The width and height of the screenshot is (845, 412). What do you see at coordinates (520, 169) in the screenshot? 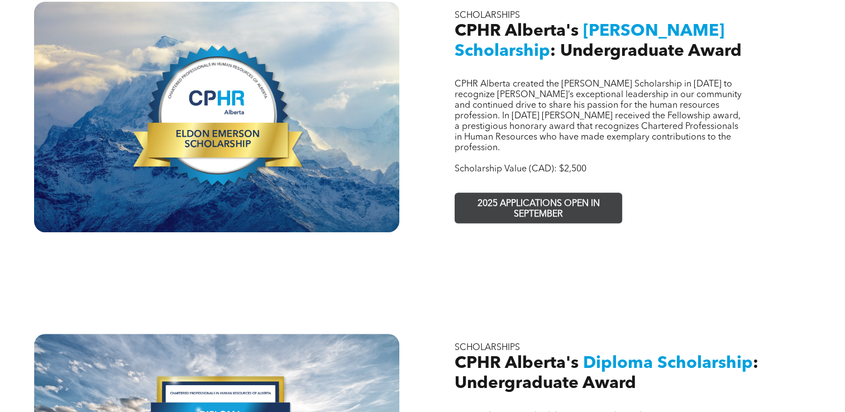
I see `span: Scholarship Value (CAD): $2,500` at bounding box center [520, 169].